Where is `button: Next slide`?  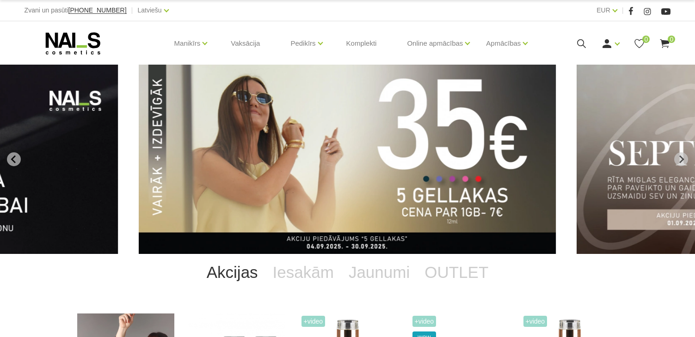 button: Next slide is located at coordinates (681, 159).